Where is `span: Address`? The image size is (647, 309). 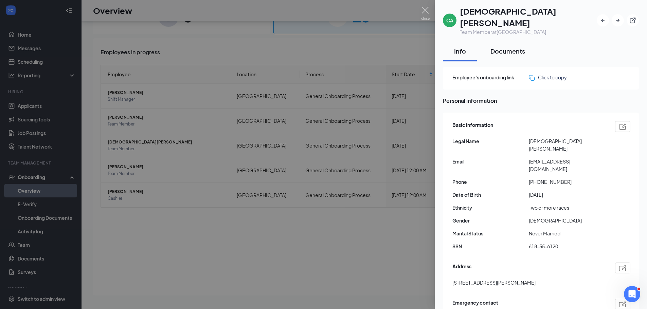 span: Address is located at coordinates (462, 268).